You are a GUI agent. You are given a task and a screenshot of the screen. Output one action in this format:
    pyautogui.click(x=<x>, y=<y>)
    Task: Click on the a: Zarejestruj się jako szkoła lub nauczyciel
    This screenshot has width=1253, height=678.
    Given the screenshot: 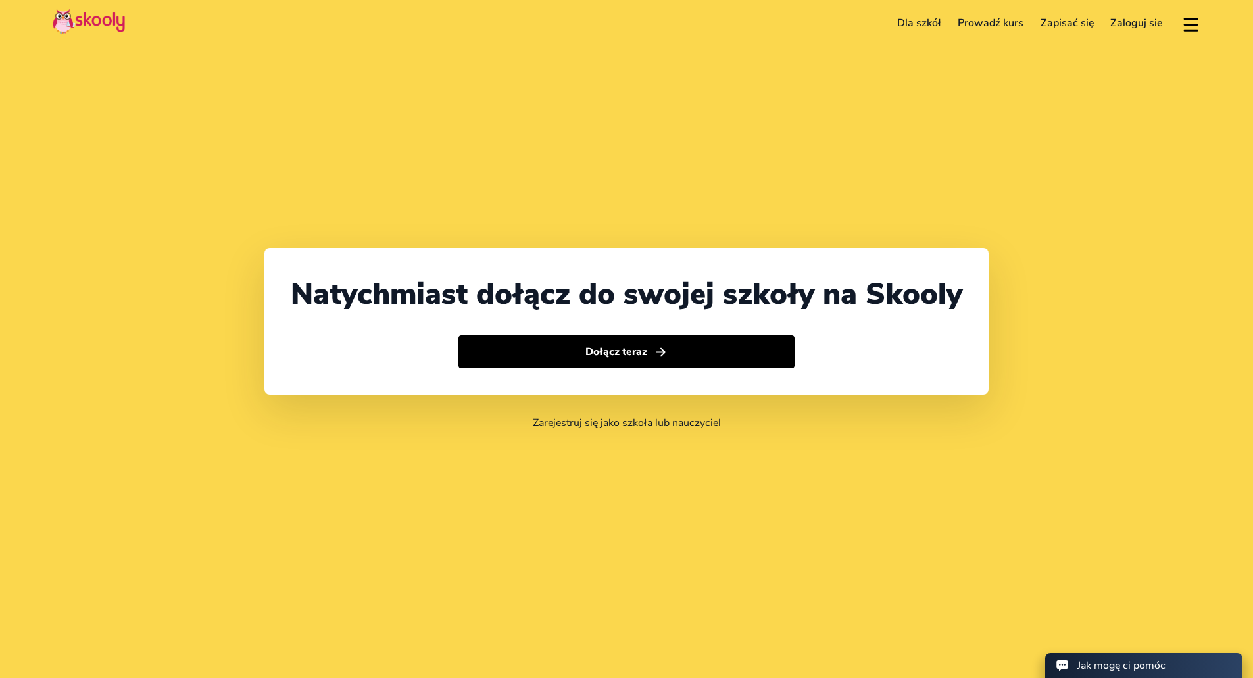 What is the action you would take?
    pyautogui.click(x=627, y=423)
    